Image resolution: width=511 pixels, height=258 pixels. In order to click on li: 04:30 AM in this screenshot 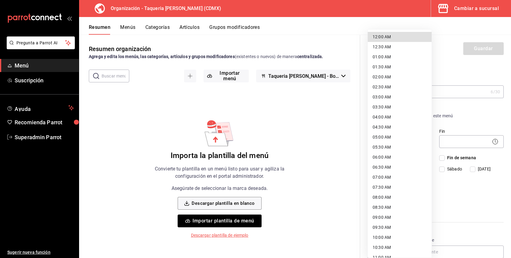, I will do `click(399, 127)`.